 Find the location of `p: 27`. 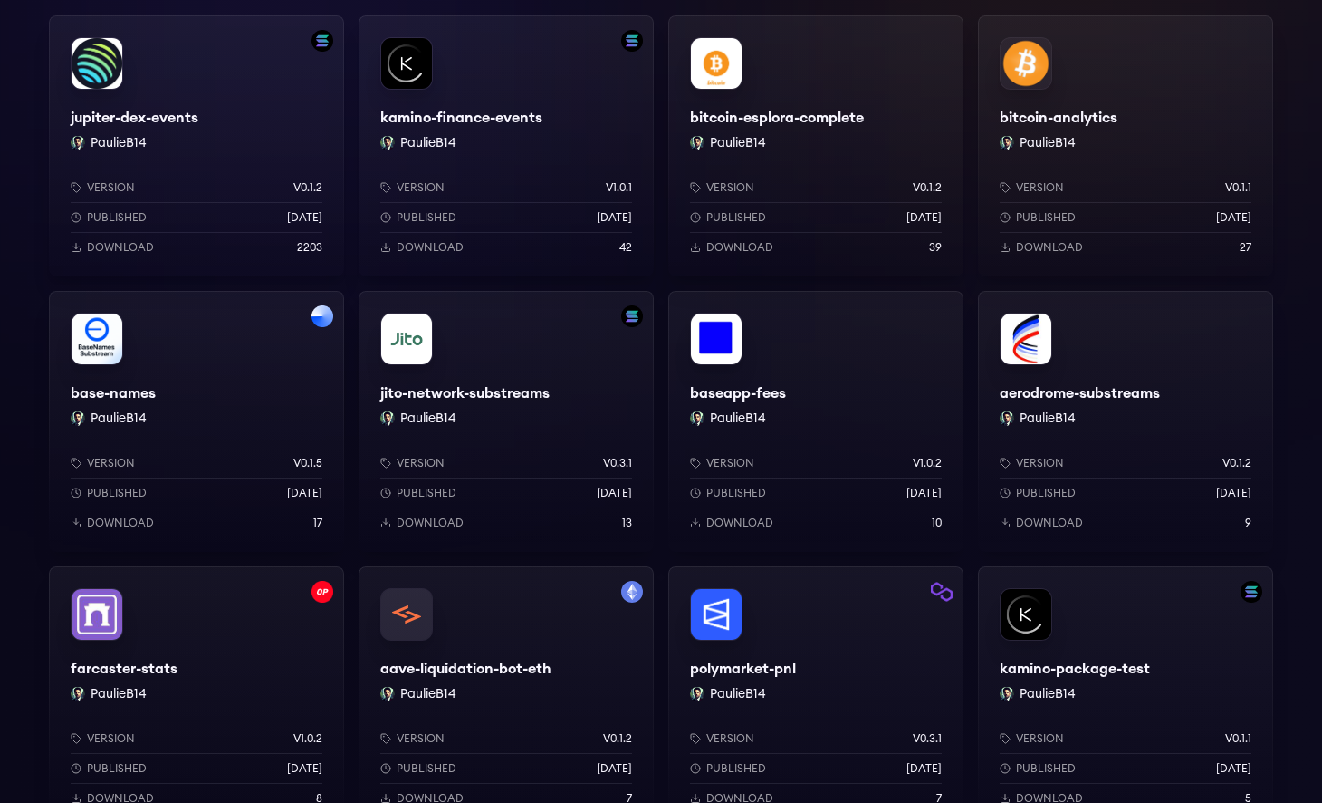

p: 27 is located at coordinates (1245, 247).